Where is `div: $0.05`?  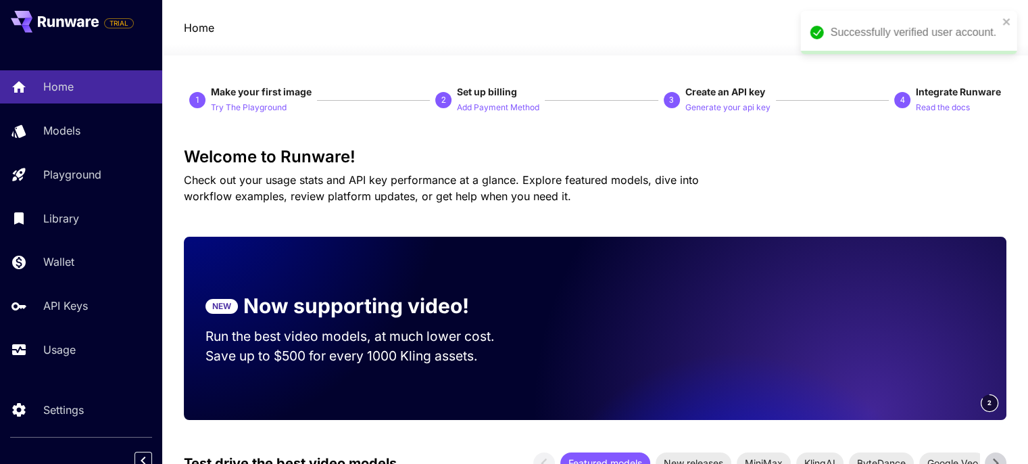 div: $0.05 is located at coordinates (901, 28).